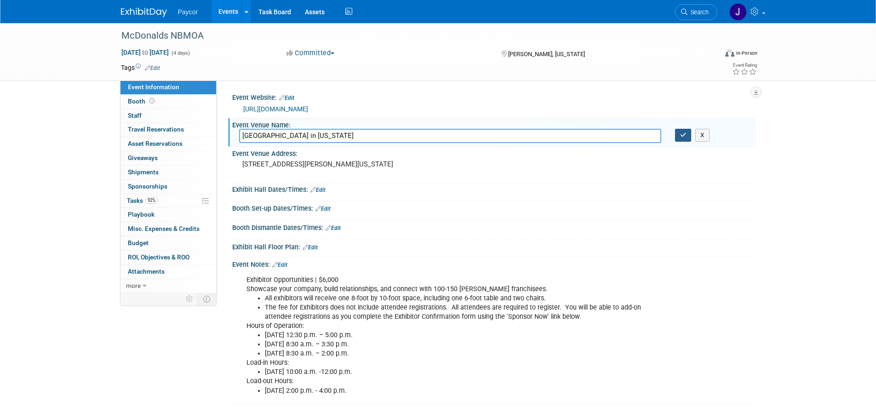  Describe the element at coordinates (168, 229) in the screenshot. I see `a: Misc. Expenses & Credits` at that location.